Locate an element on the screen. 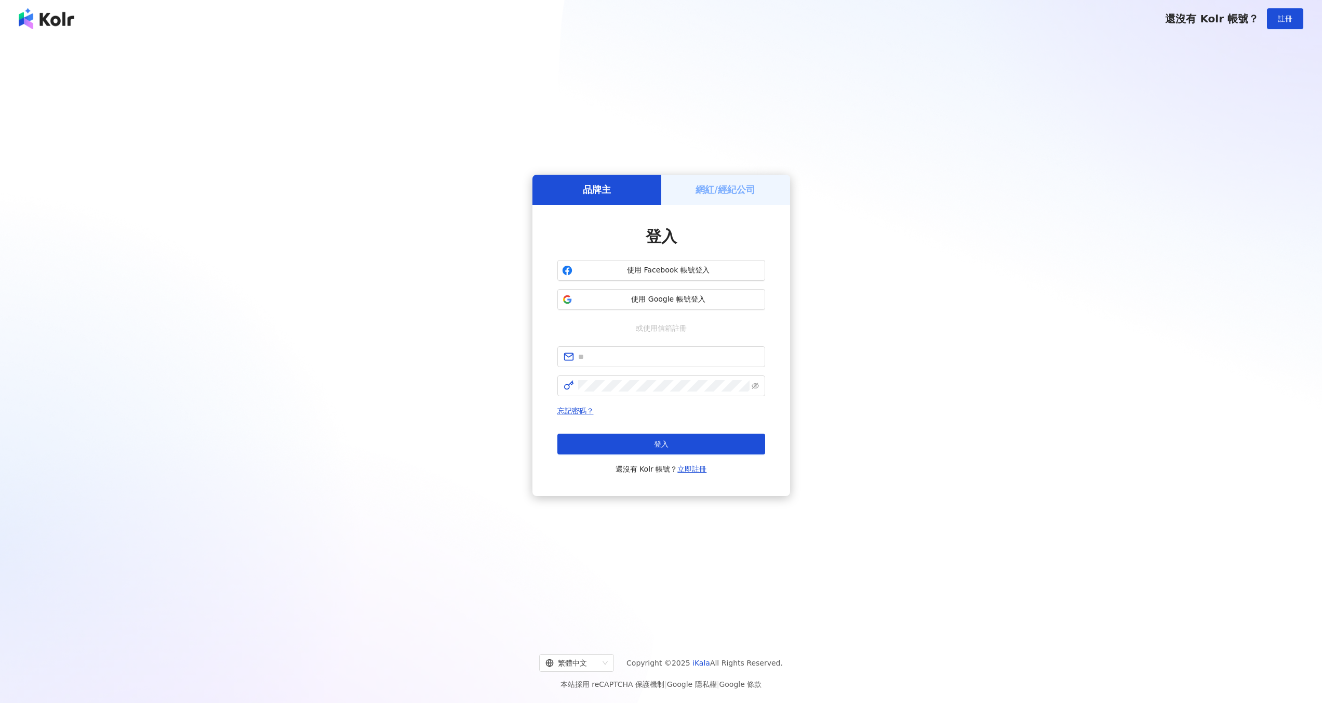 The width and height of the screenshot is (1322, 703). a: 立即註冊 is located at coordinates (692, 469).